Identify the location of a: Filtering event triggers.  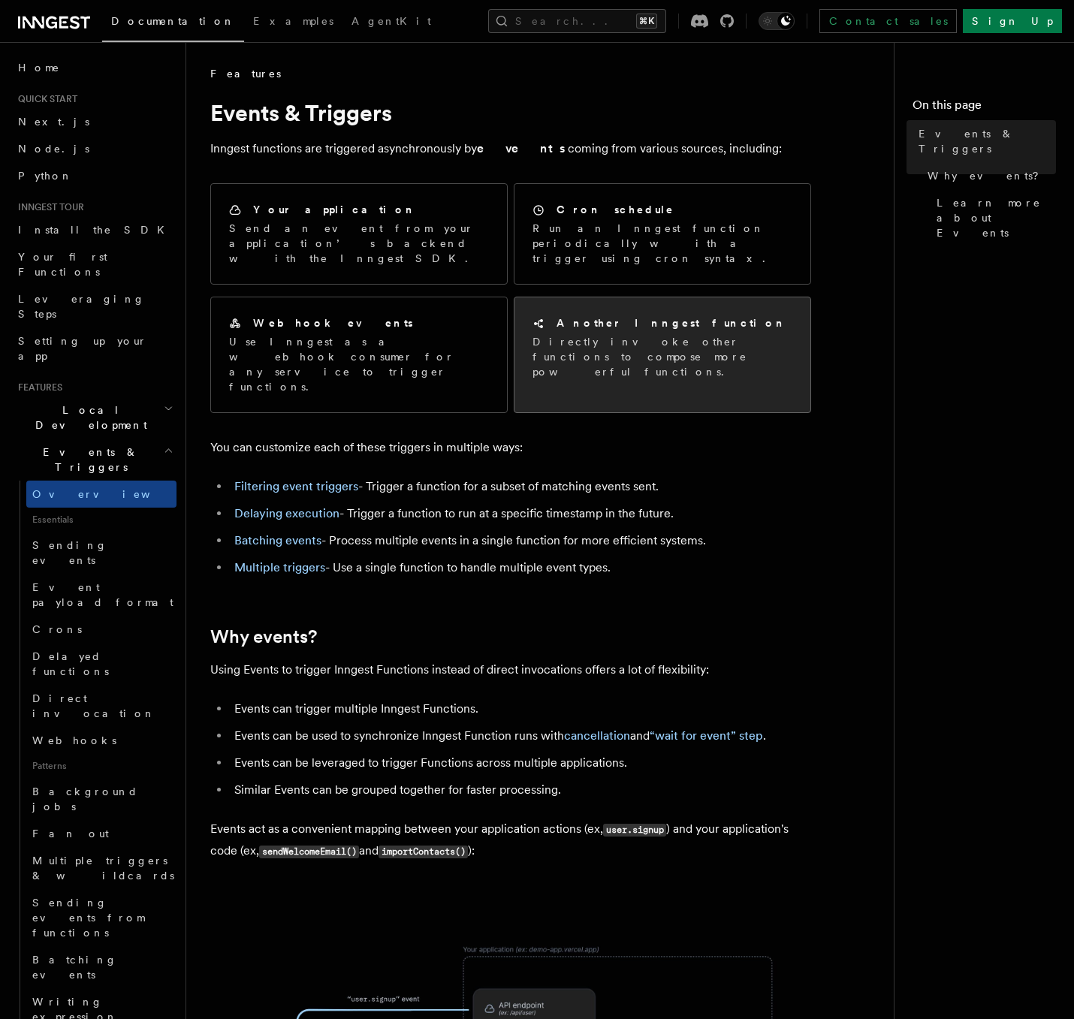
(296, 486).